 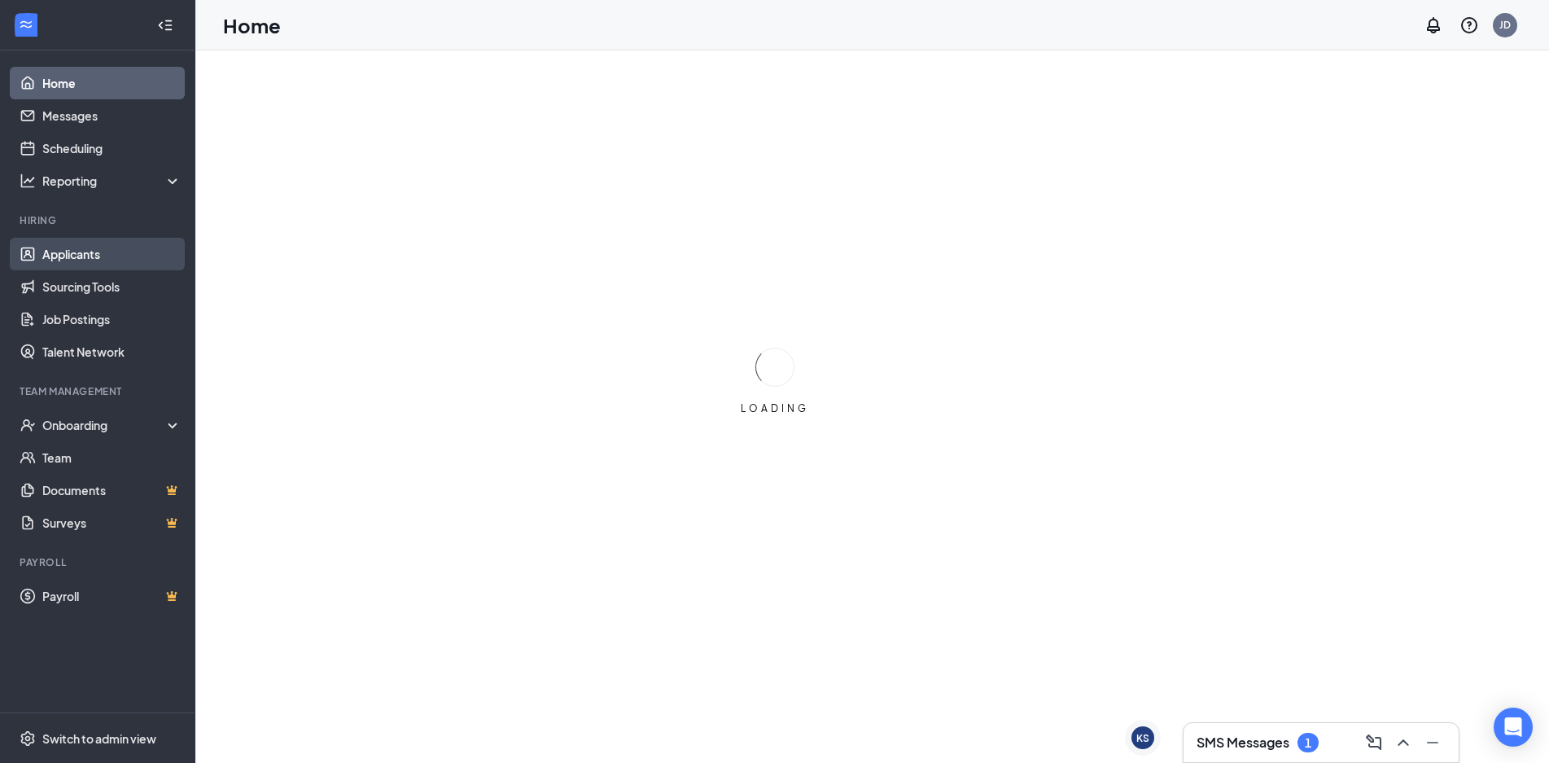 I want to click on div: JD, so click(x=1505, y=24).